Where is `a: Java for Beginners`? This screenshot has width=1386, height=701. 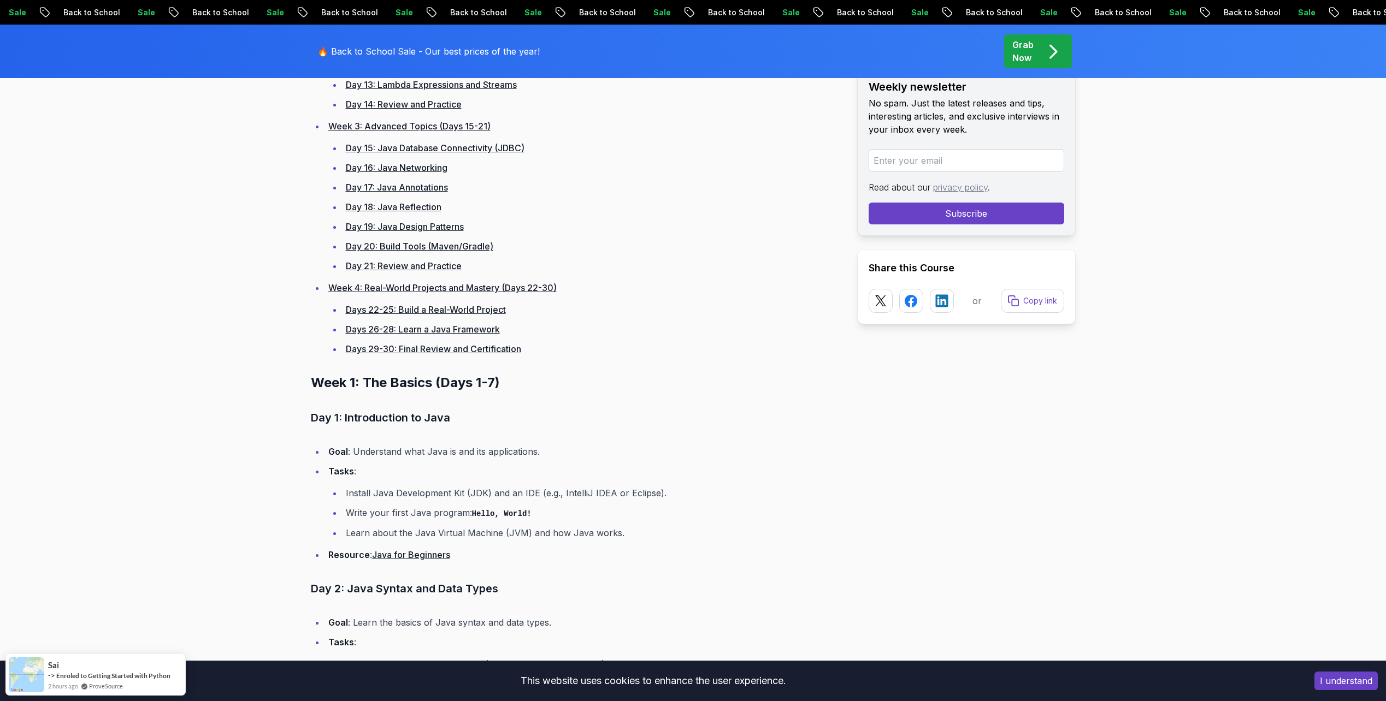
a: Java for Beginners is located at coordinates (411, 555).